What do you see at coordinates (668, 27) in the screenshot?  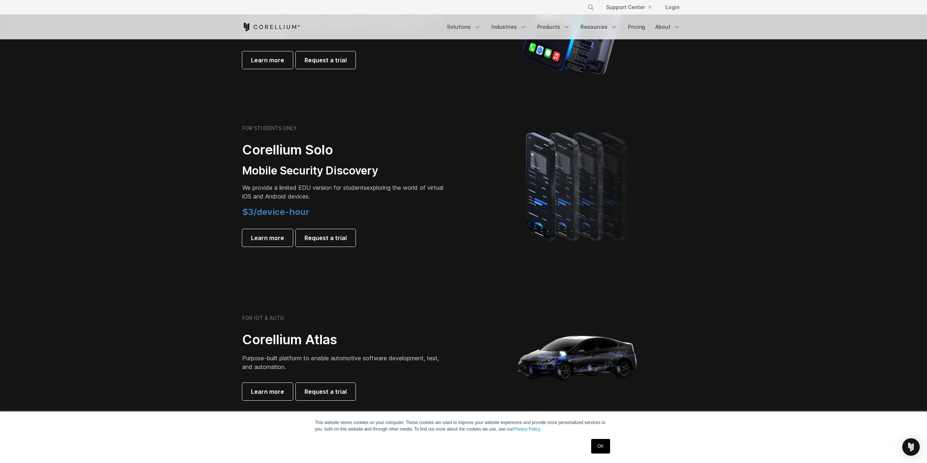 I see `a: About` at bounding box center [668, 27].